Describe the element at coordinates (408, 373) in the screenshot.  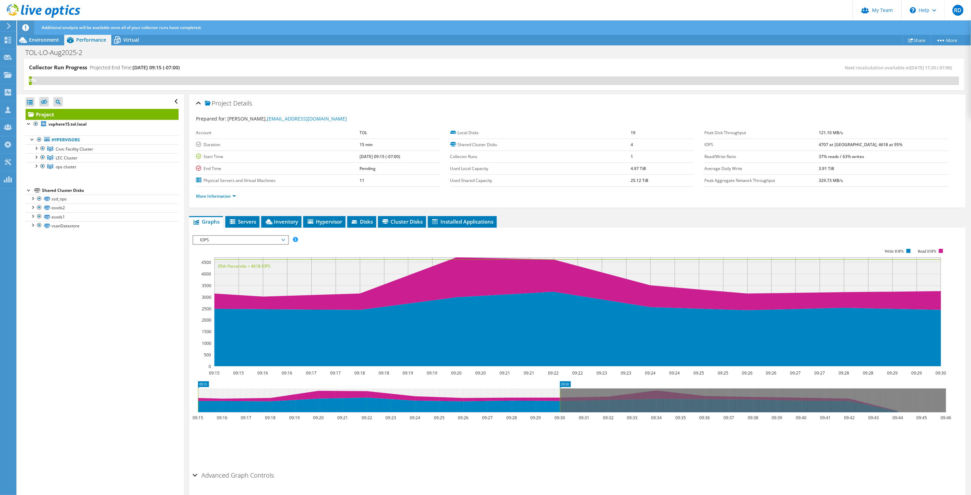
I see `text: 09:19` at that location.